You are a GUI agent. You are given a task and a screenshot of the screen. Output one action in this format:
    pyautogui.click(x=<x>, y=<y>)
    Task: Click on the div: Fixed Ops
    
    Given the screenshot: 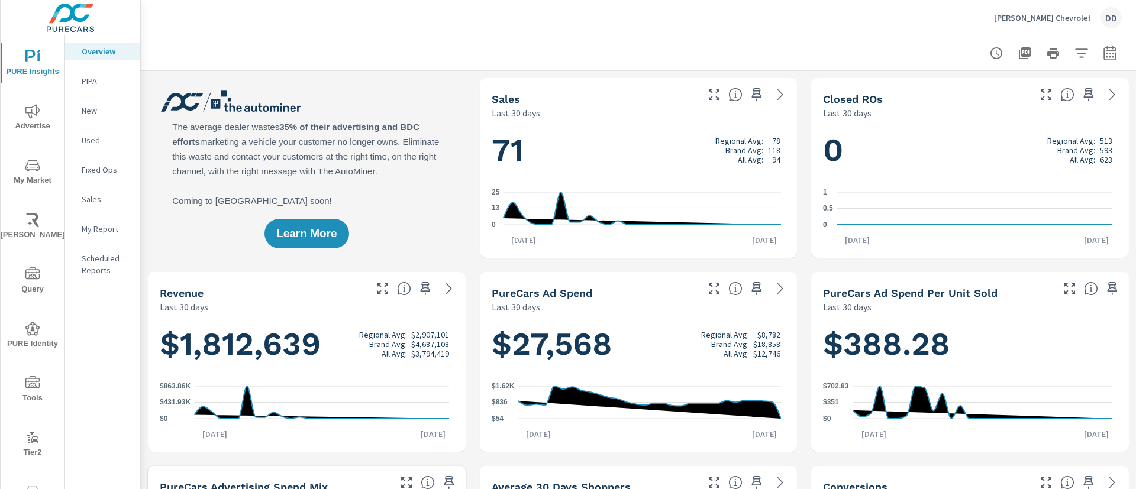 What is the action you would take?
    pyautogui.click(x=102, y=170)
    